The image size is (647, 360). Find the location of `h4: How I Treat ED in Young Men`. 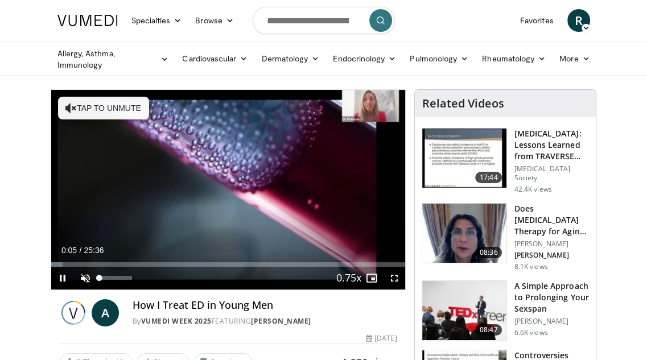

h4: How I Treat ED in Young Men is located at coordinates (265, 306).